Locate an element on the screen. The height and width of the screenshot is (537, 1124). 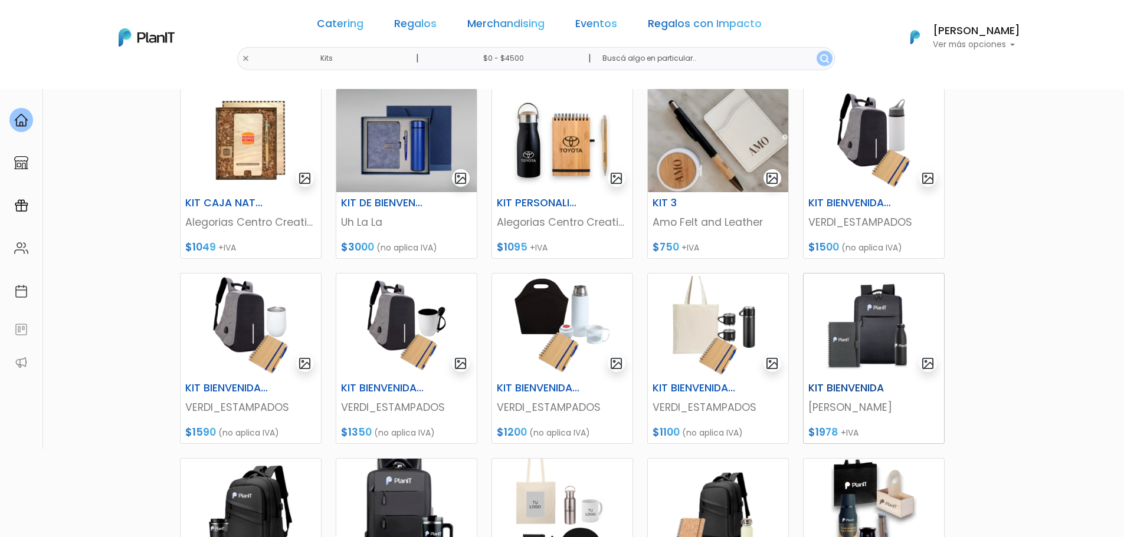
a: gallery-light KIT BIENVENIDA 5 VERDI_ESTAMPADOS $1500 (no aplica IVA) is located at coordinates (874, 173).